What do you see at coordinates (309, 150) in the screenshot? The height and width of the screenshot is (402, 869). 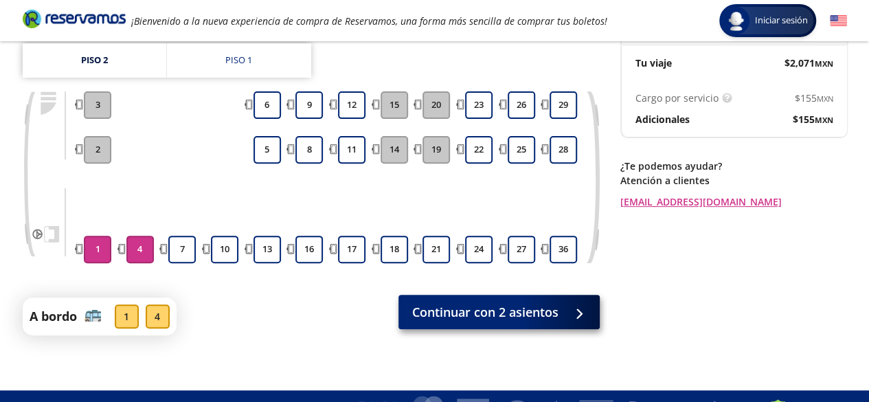 I see `button: 8` at bounding box center [309, 150].